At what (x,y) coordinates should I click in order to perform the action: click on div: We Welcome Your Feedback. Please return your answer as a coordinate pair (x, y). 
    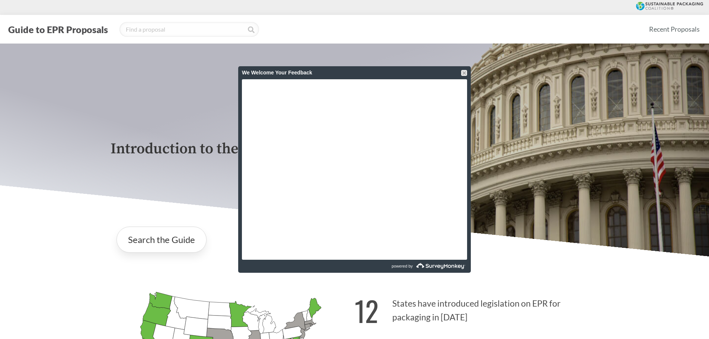
    Looking at the image, I should click on (354, 73).